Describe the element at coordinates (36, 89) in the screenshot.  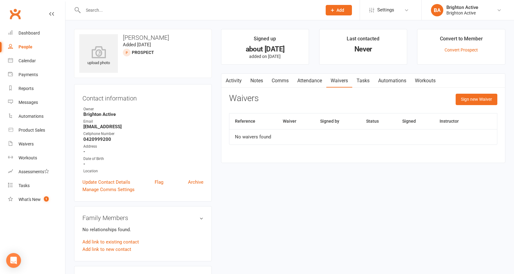
I see `a: Reports` at that location.